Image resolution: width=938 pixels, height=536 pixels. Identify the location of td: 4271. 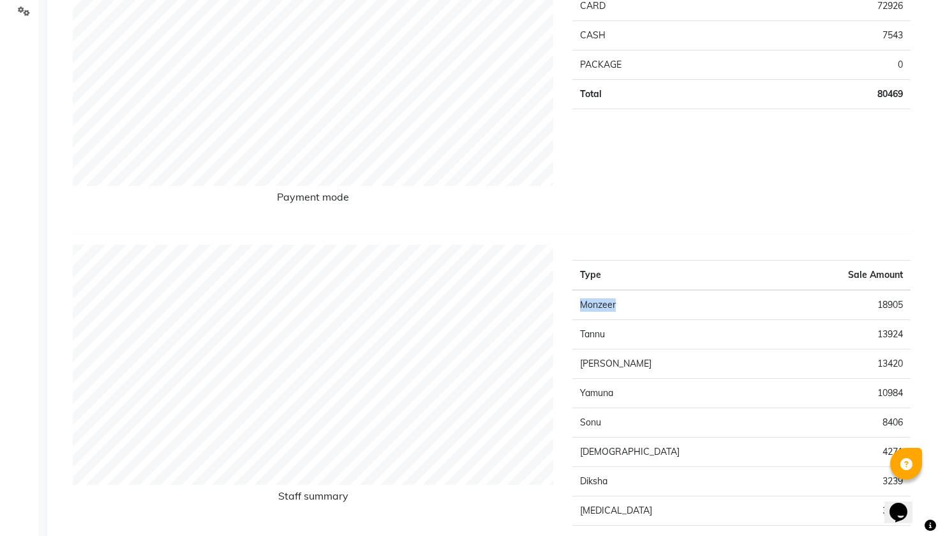
(847, 451).